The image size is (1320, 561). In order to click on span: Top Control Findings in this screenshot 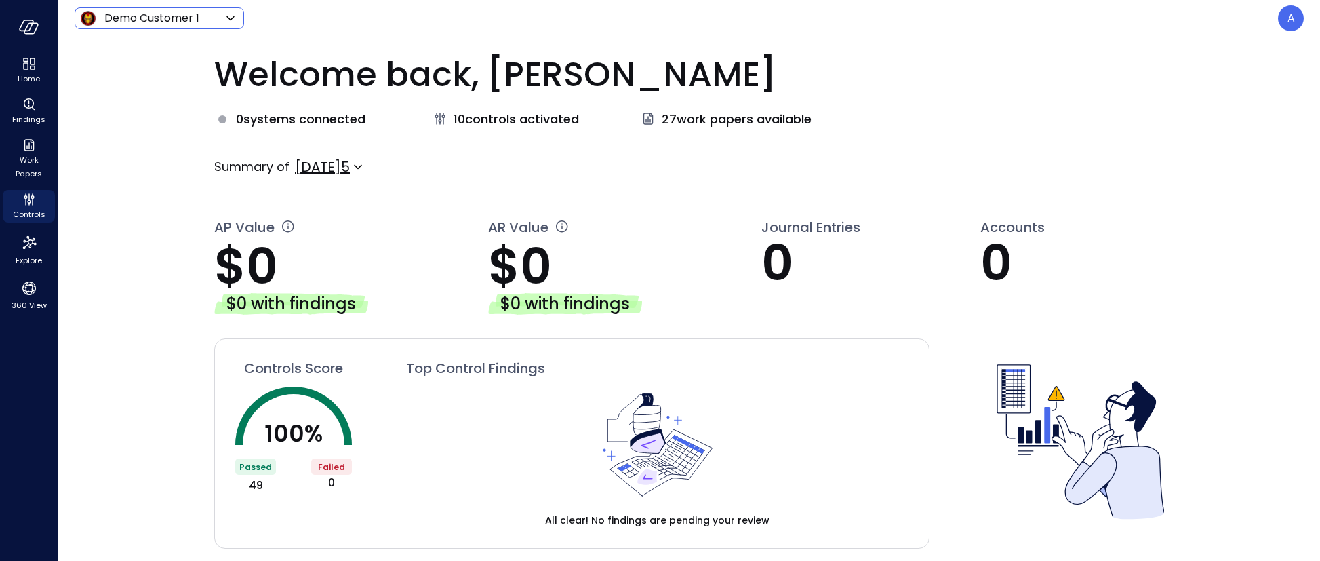, I will do `click(475, 368)`.